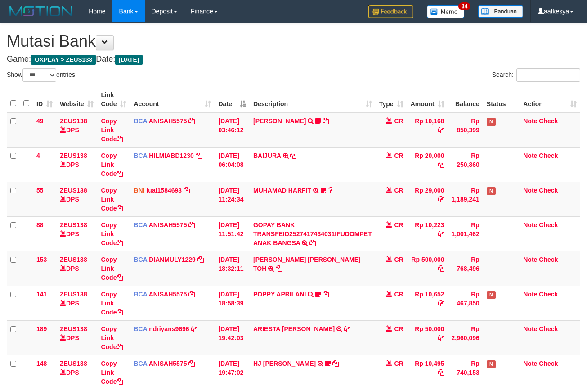 The image size is (587, 386). Describe the element at coordinates (63, 60) in the screenshot. I see `span: OXPLAY > ZEUS138` at that location.